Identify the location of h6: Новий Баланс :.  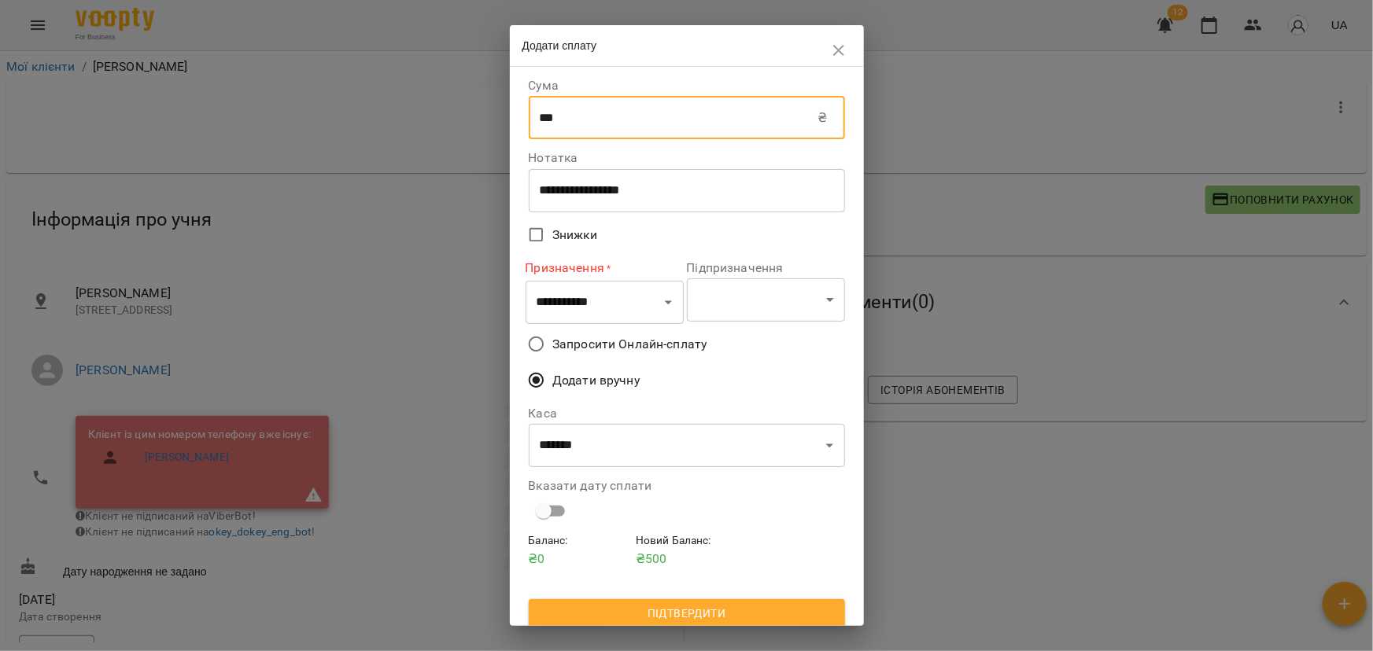
(686, 541).